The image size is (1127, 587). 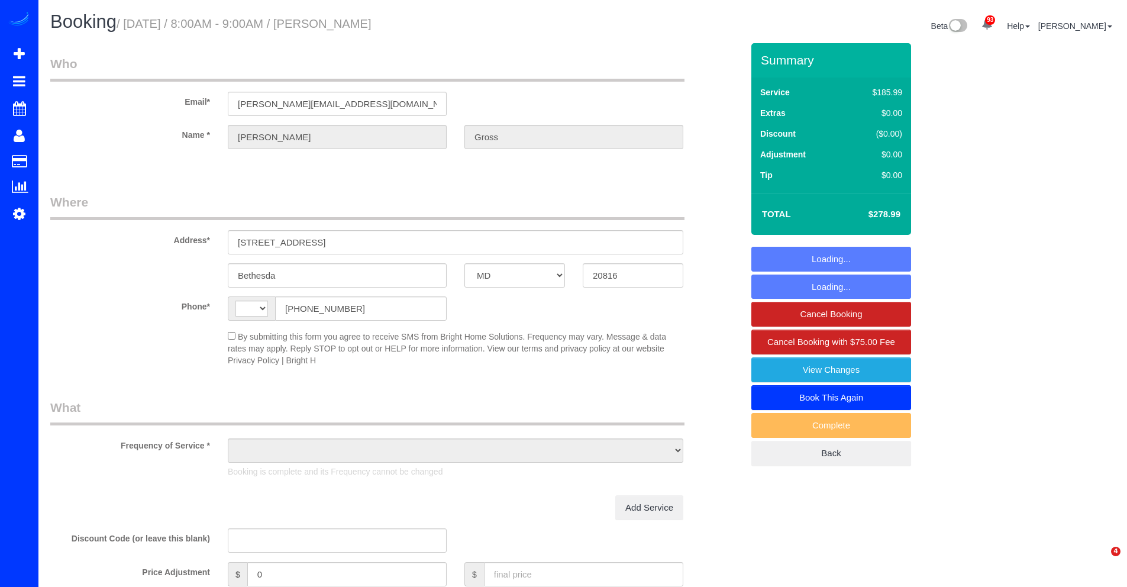 I want to click on input: Phone*, so click(x=361, y=308).